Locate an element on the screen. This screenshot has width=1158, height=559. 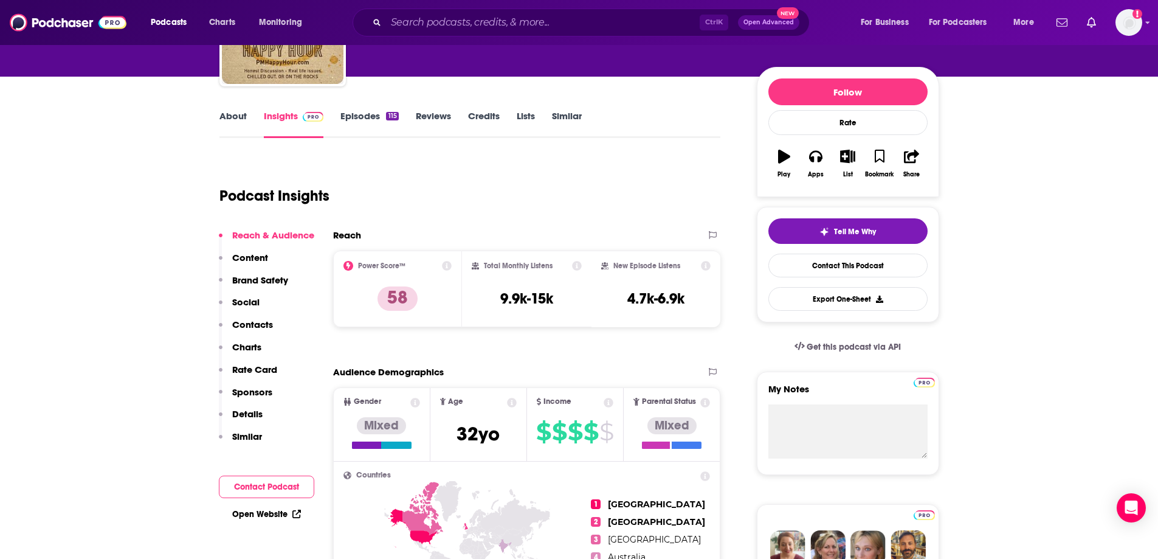
h2: Reach is located at coordinates (347, 235).